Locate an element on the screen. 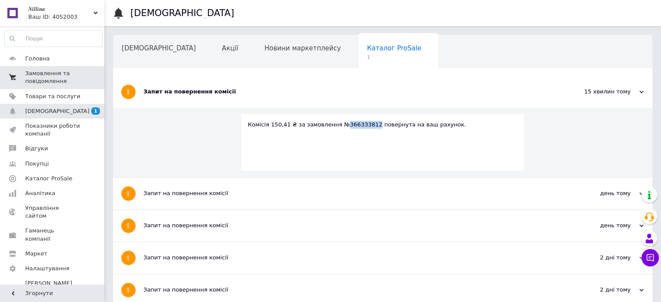 This screenshot has width=661, height=302. span: 𝑵𝒊𝒍𝒍𝒊𝒏𝒂 is located at coordinates (61, 9).